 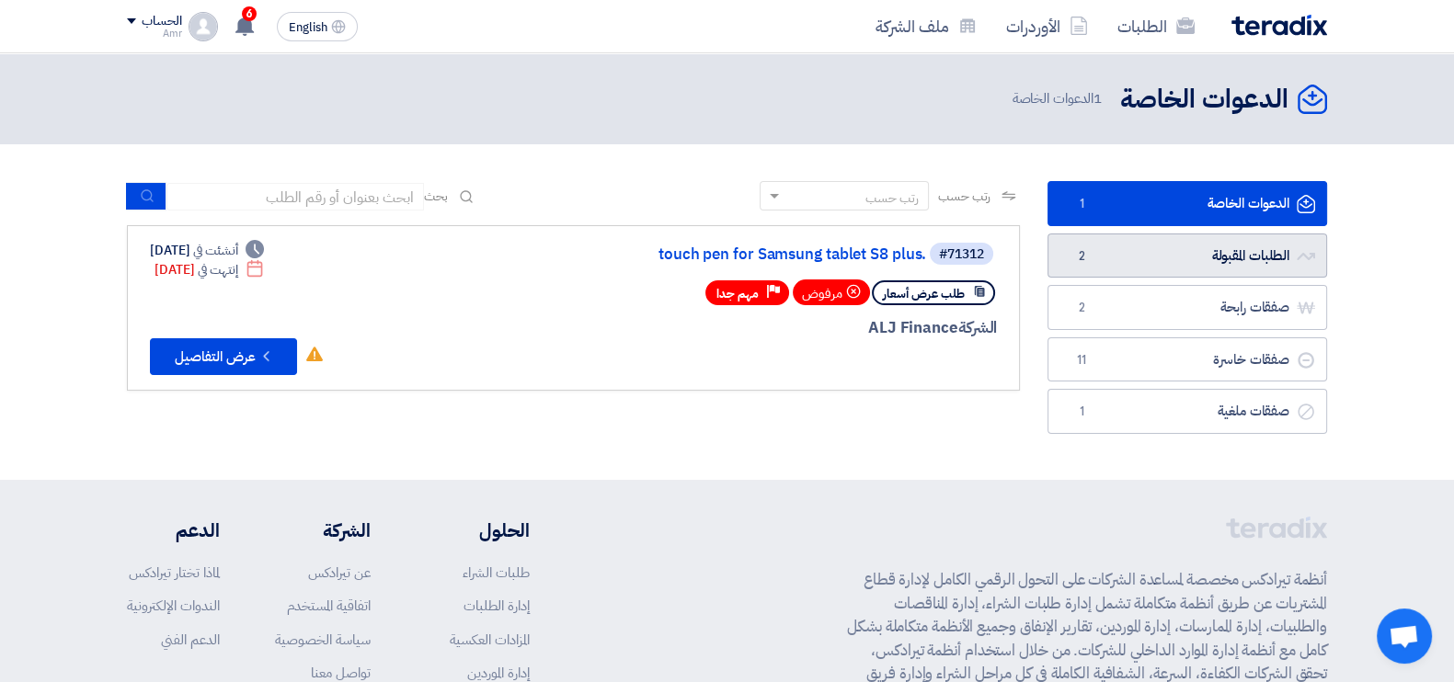 I want to click on a: الدعم الفني, so click(x=190, y=640).